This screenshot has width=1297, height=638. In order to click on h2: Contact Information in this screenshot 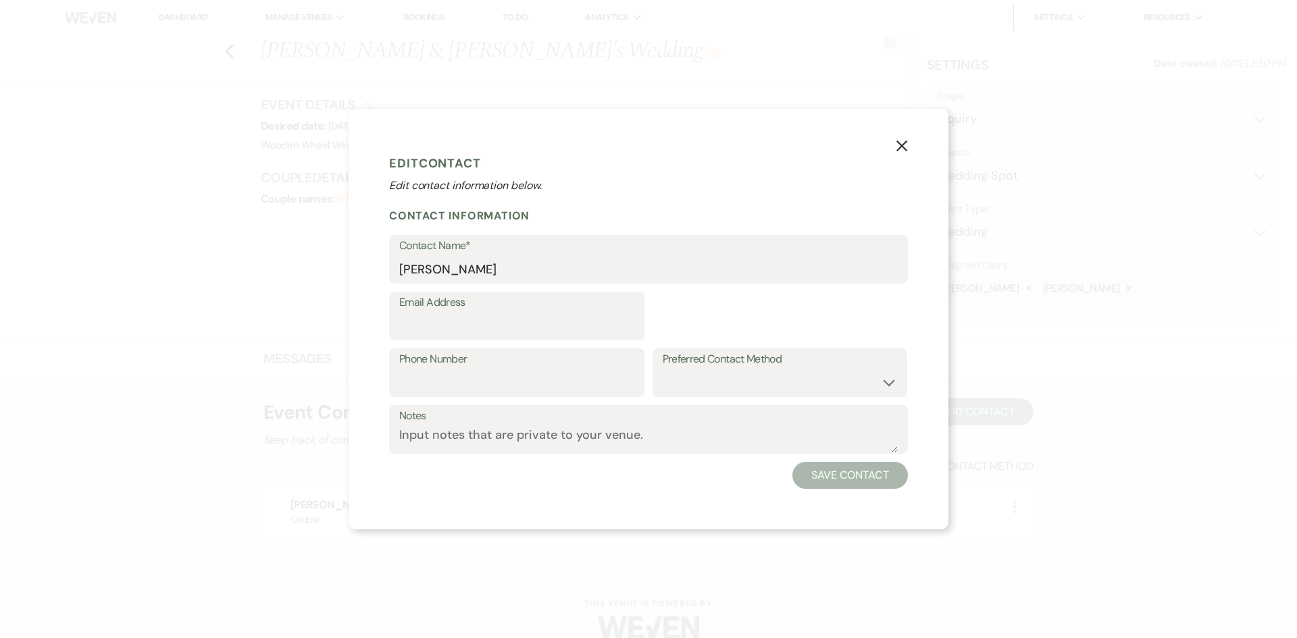, I will do `click(648, 215)`.